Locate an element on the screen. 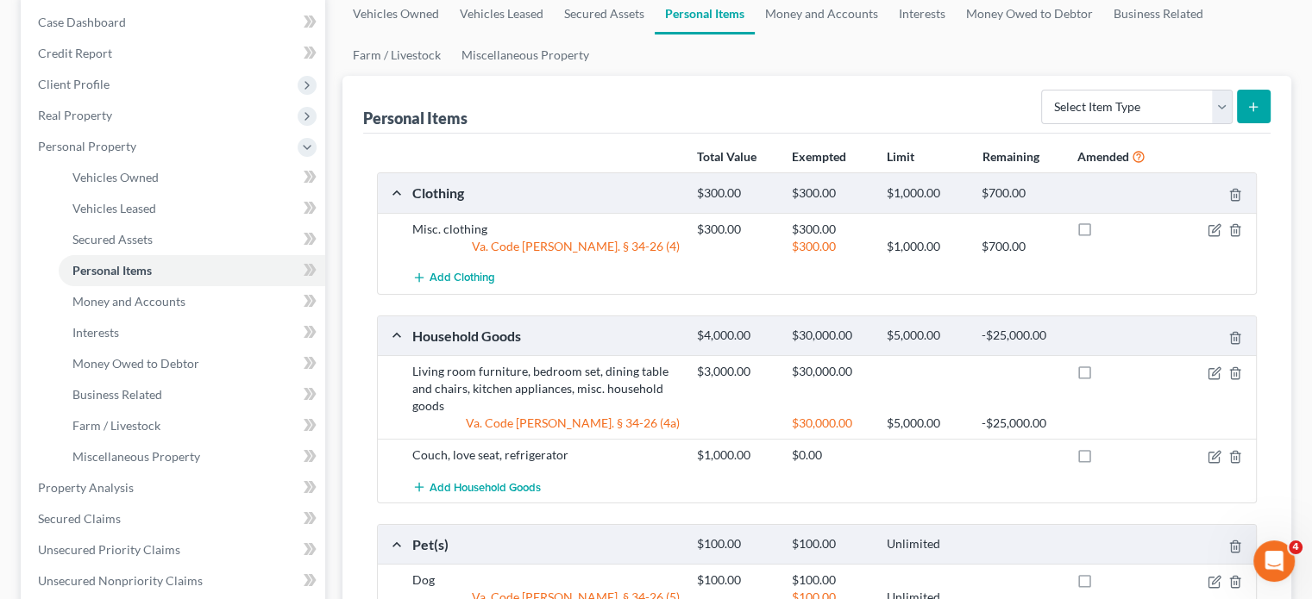 This screenshot has height=599, width=1312. div: Clothing is located at coordinates (546, 192).